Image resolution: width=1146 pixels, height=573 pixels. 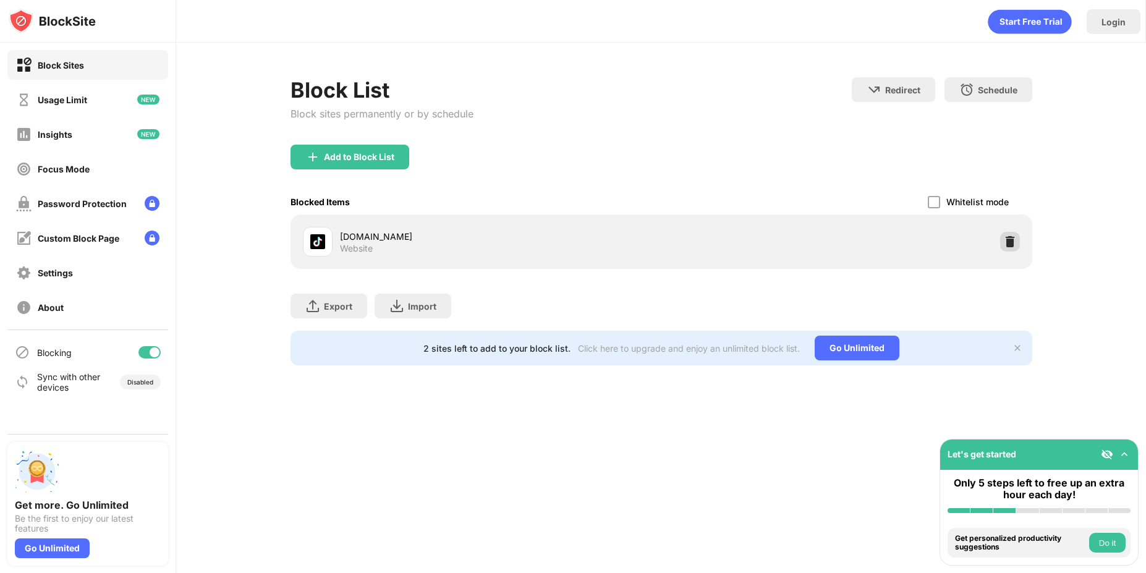 What do you see at coordinates (338, 306) in the screenshot?
I see `div: Export` at bounding box center [338, 306].